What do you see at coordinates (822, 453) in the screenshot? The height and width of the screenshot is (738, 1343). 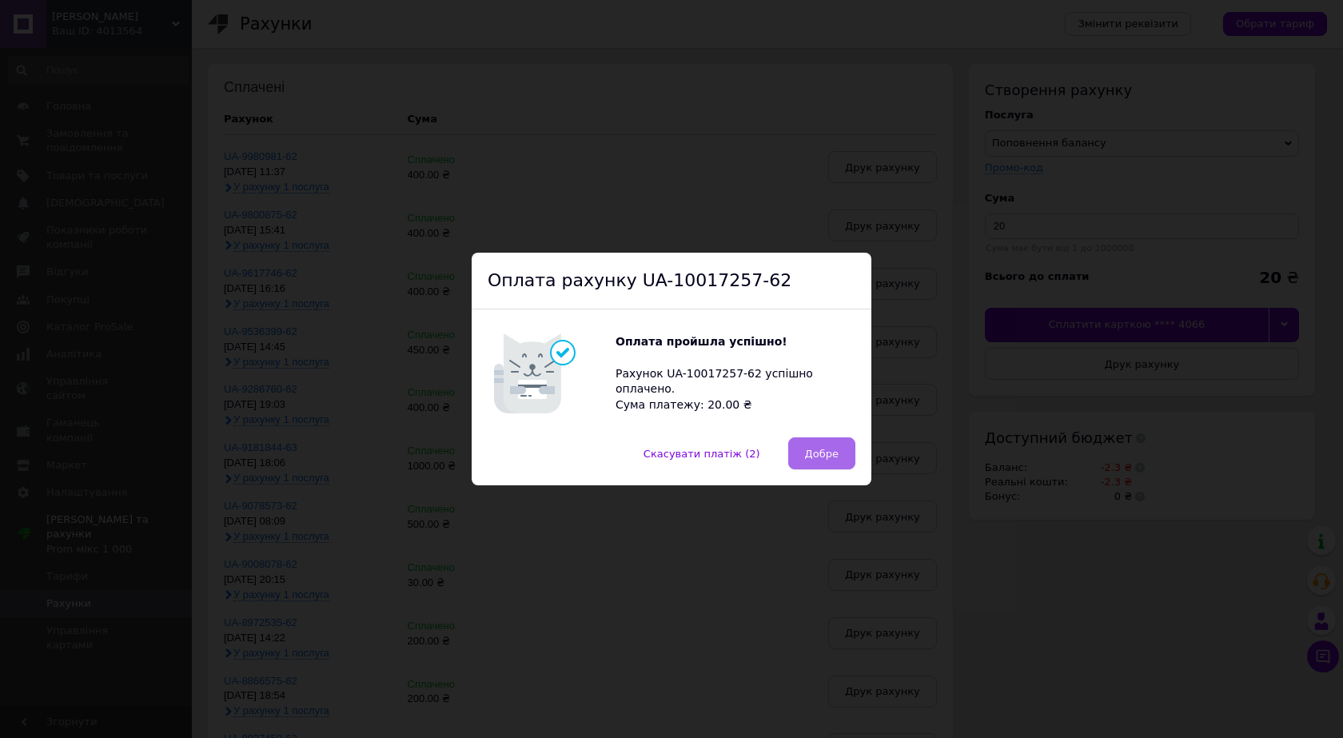 I see `button: Добре` at bounding box center [822, 453].